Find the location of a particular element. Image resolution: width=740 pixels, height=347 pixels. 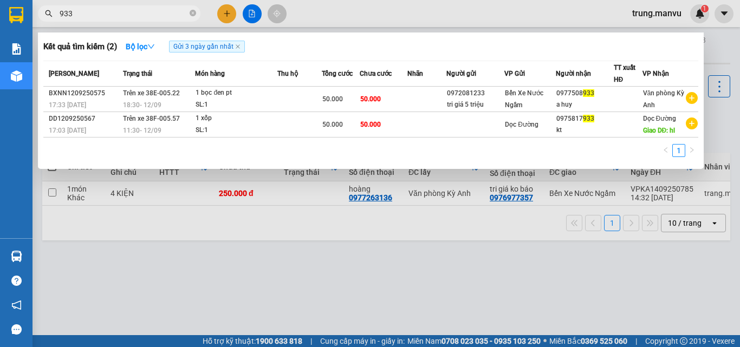

span: 18:30 - 12/09 is located at coordinates (142, 105).